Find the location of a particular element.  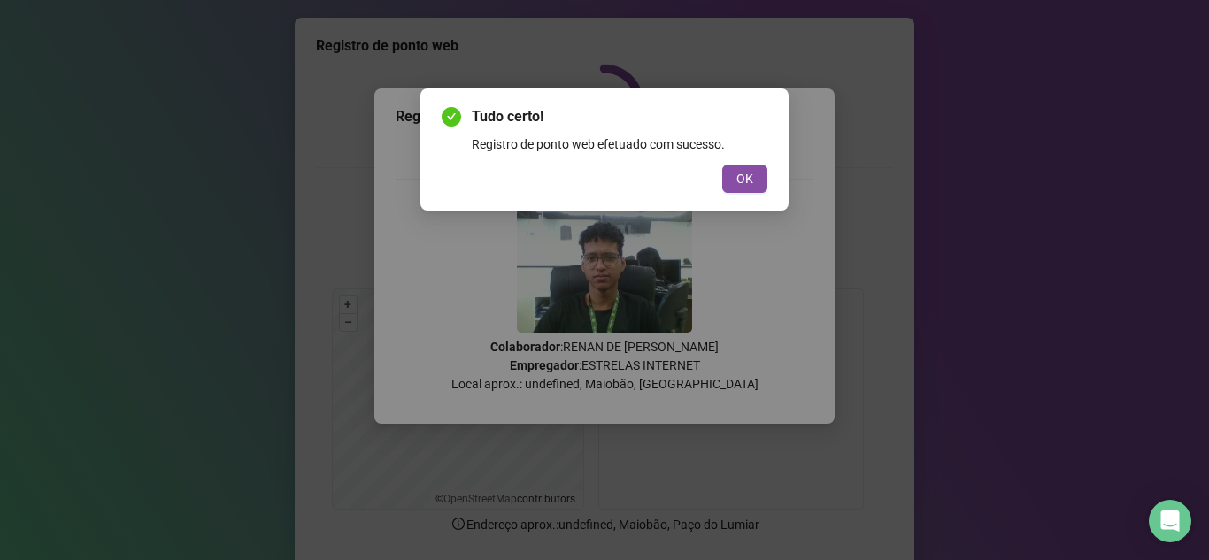

span: check-circle is located at coordinates (451, 117).